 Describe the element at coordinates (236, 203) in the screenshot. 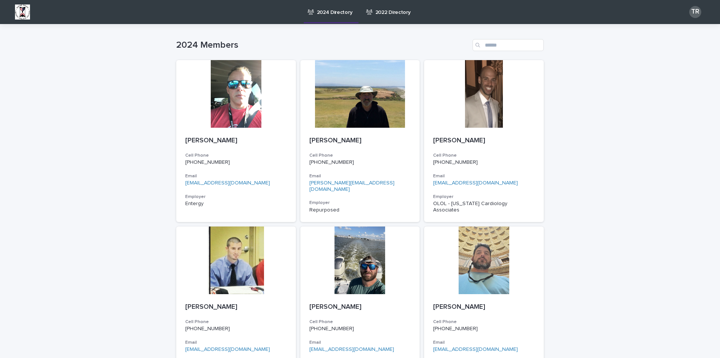

I see `p: Entergy` at that location.